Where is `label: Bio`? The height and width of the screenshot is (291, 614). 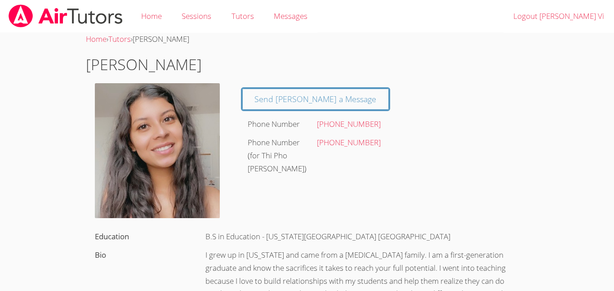
label: Bio is located at coordinates (100, 254).